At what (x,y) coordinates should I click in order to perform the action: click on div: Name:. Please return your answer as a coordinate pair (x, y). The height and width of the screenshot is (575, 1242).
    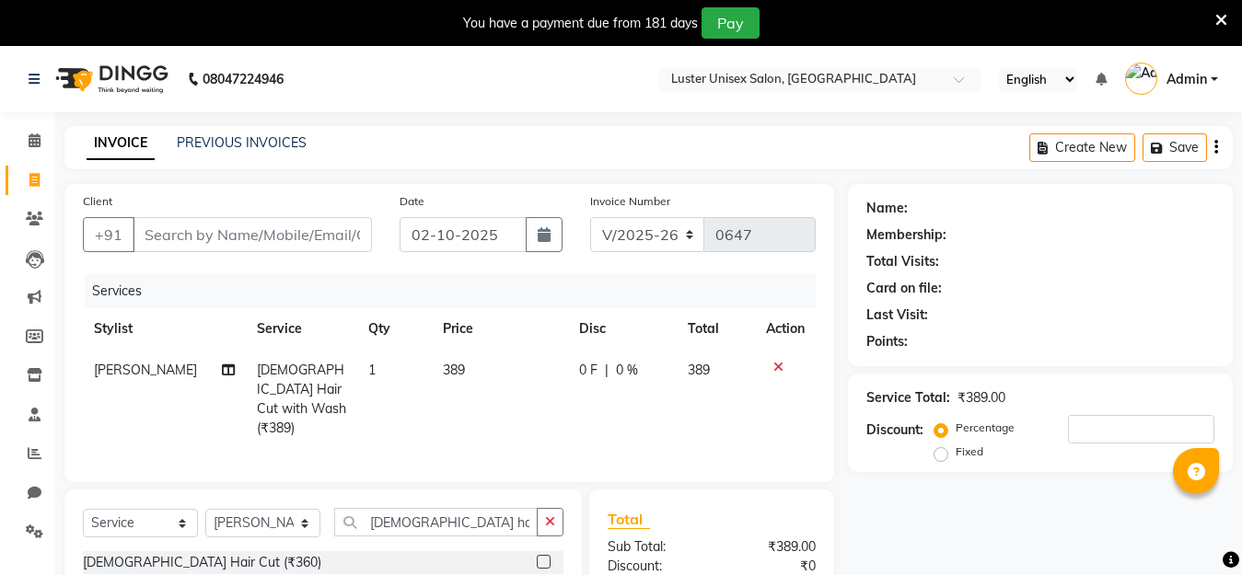
    Looking at the image, I should click on (887, 208).